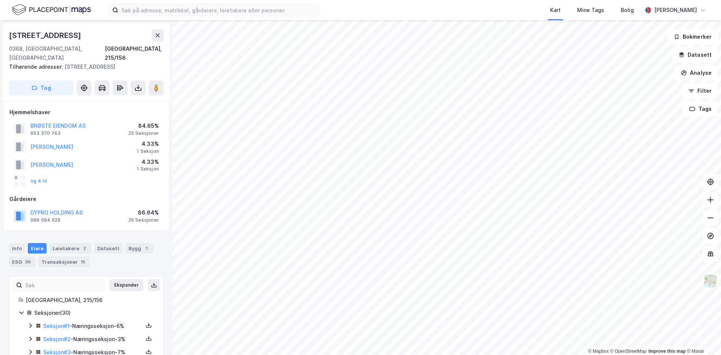  Describe the element at coordinates (144, 213) in the screenshot. I see `div: 86.64%` at that location.